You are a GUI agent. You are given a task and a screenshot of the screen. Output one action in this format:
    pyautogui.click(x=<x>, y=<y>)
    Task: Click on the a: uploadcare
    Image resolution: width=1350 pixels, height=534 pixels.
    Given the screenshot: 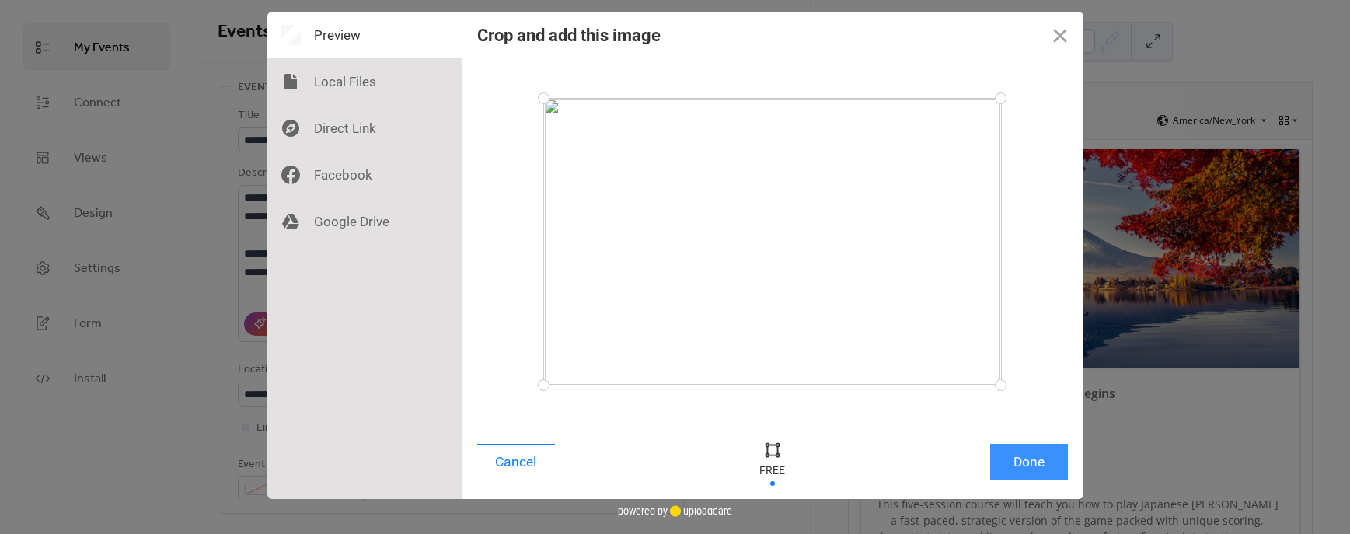 What is the action you would take?
    pyautogui.click(x=699, y=511)
    